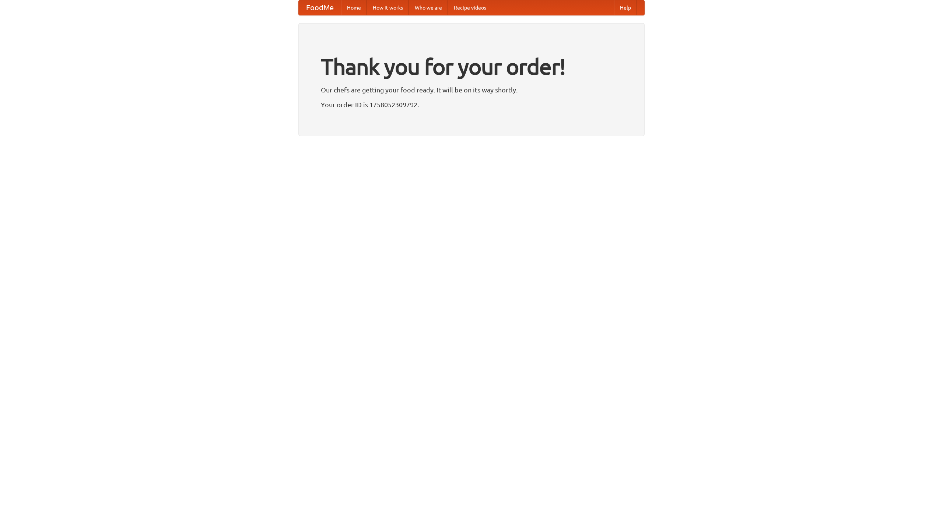 This screenshot has height=521, width=943. Describe the element at coordinates (470, 8) in the screenshot. I see `a: Recipe videos` at that location.